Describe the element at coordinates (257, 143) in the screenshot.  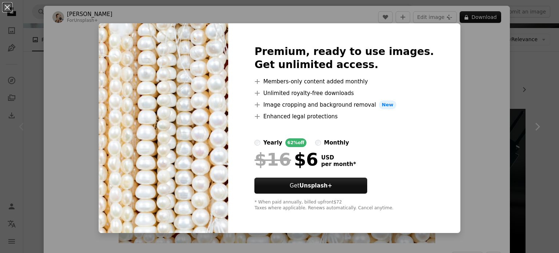
I see `input: yearly62%off` at that location.